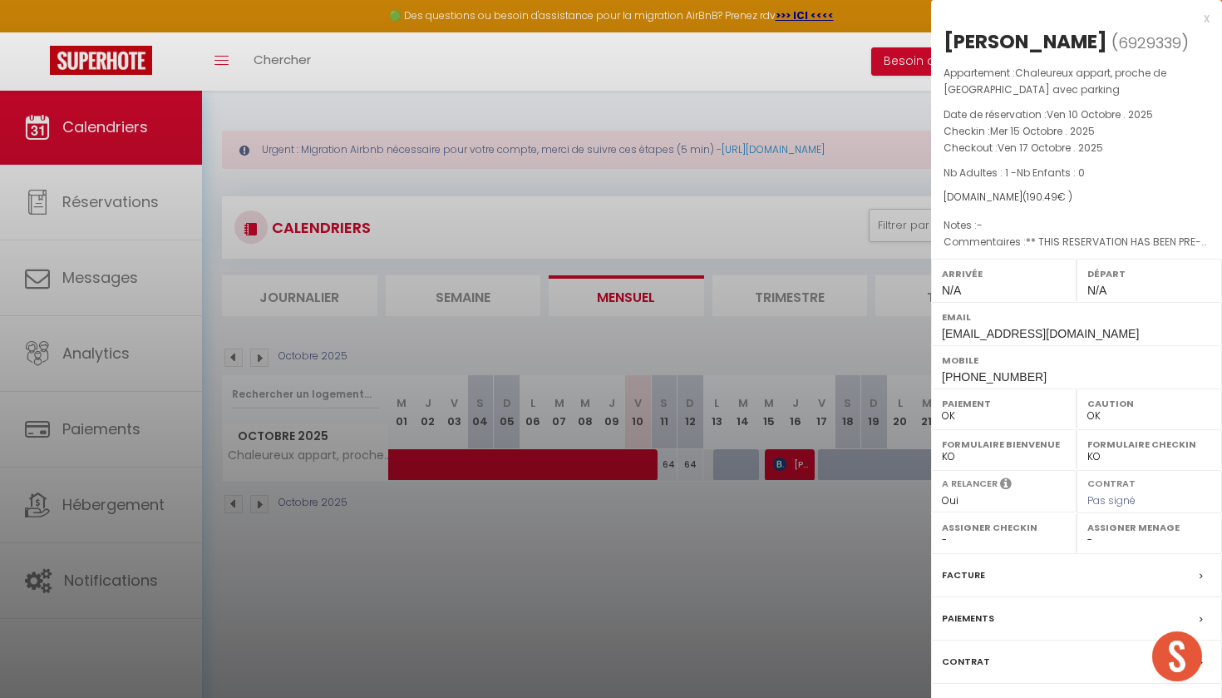 The width and height of the screenshot is (1222, 698). I want to click on span: Ven 10 Octobre . 2025, so click(1100, 114).